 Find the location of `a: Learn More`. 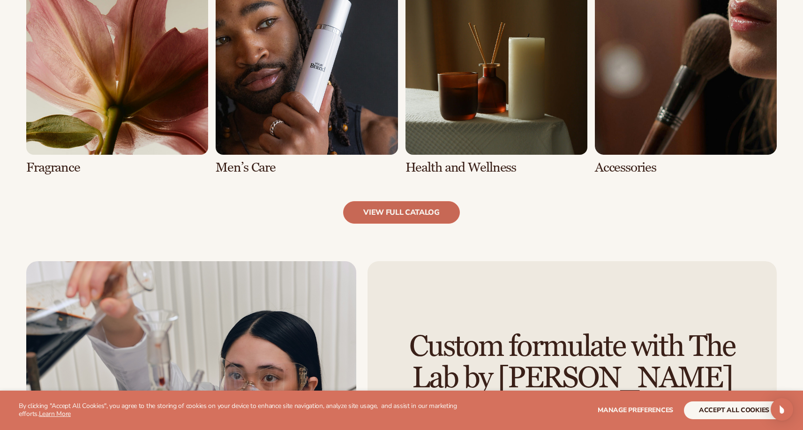

a: Learn More is located at coordinates (55, 414).